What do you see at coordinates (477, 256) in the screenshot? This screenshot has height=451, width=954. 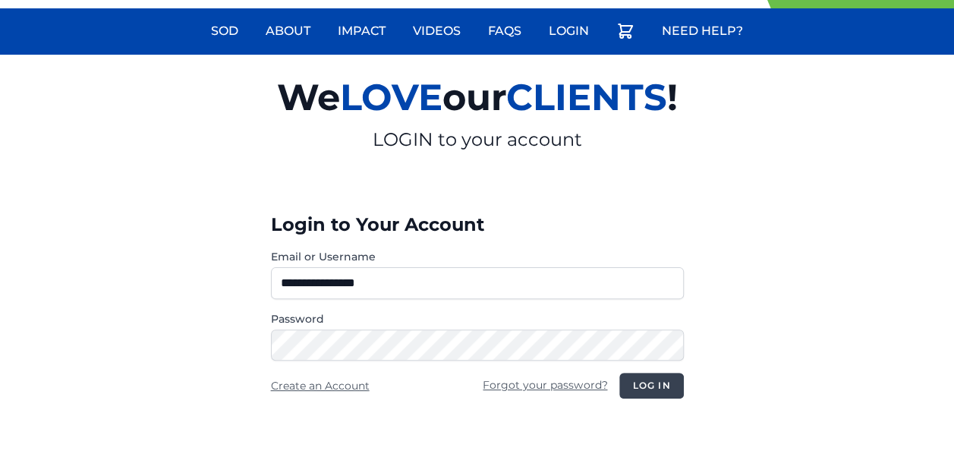 I see `label: Email or Username` at bounding box center [477, 256].